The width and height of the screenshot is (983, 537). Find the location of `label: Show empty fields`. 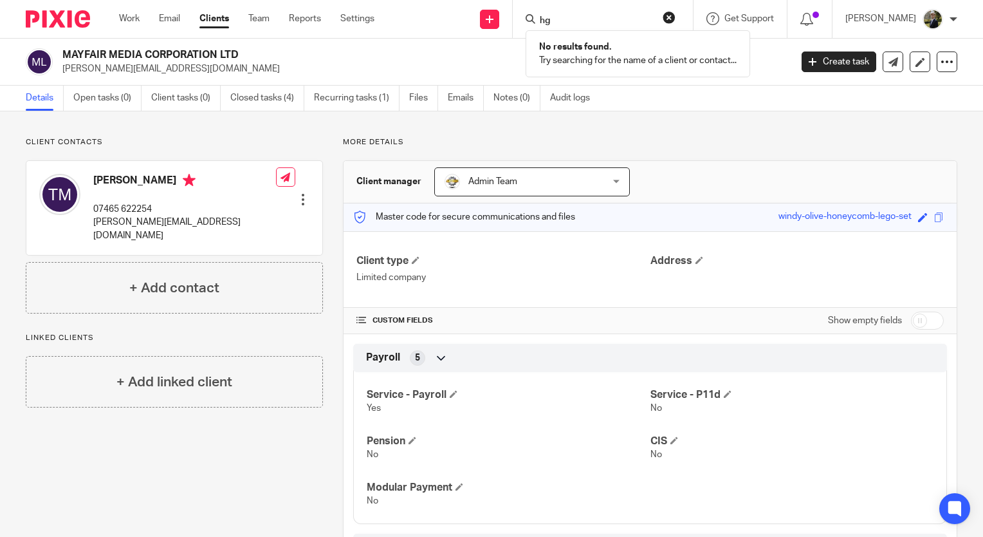

label: Show empty fields is located at coordinates (865, 320).